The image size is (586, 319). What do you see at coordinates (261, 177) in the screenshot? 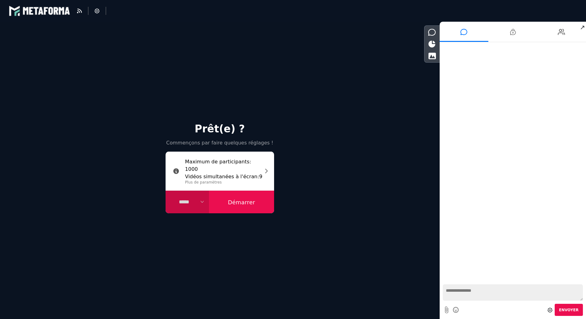
I see `span: 9` at bounding box center [261, 177].